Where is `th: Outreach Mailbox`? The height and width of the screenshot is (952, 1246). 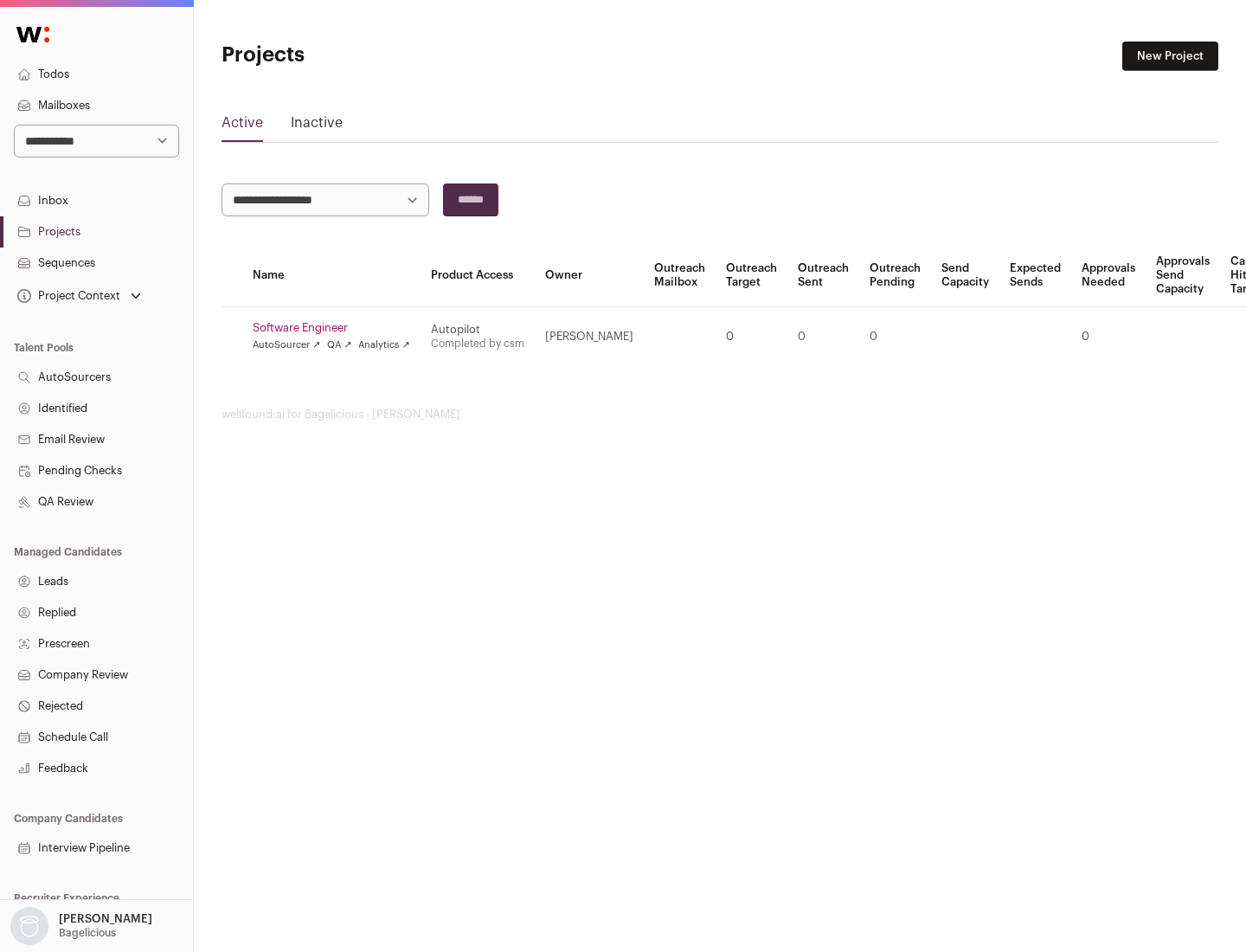 th: Outreach Mailbox is located at coordinates (679, 275).